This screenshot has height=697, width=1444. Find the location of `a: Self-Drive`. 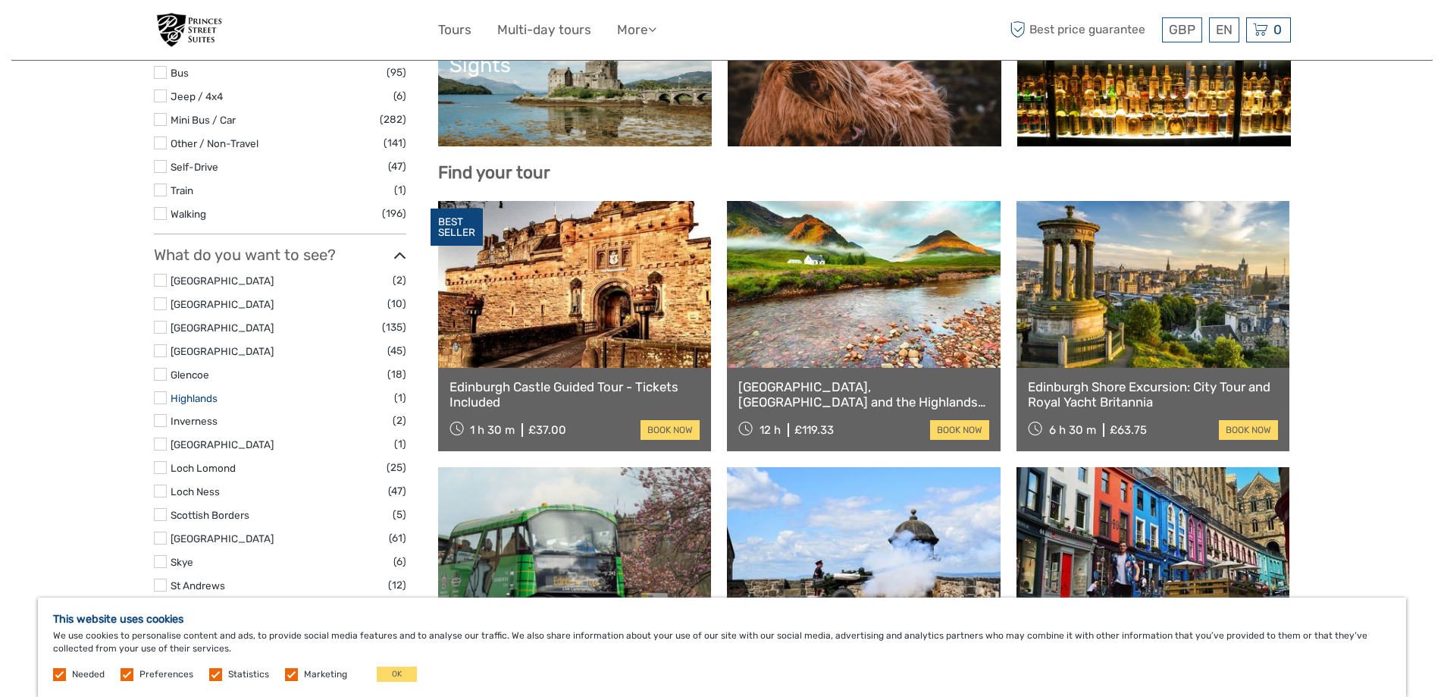

a: Self-Drive is located at coordinates (194, 167).